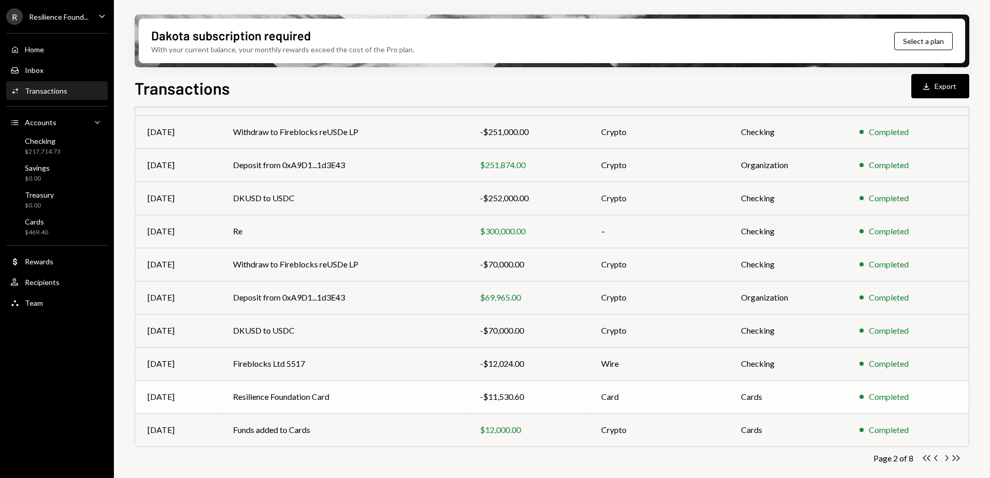  Describe the element at coordinates (57, 282) in the screenshot. I see `a: Recipients` at that location.